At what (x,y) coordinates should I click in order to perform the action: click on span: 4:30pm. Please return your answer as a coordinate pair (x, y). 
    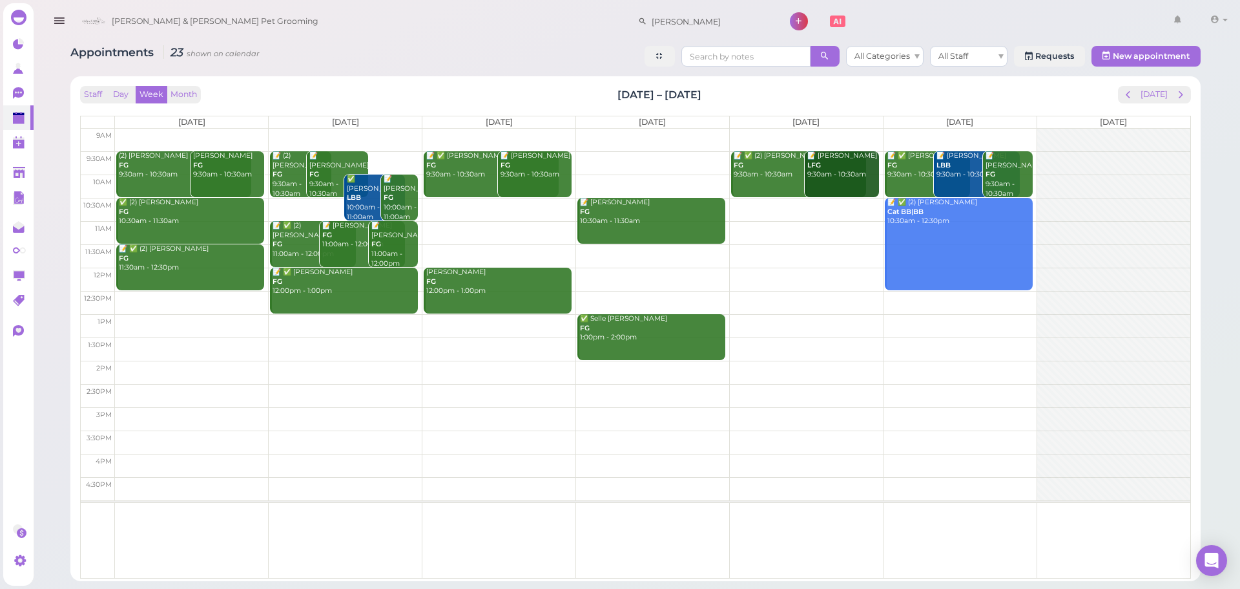
    Looking at the image, I should click on (99, 484).